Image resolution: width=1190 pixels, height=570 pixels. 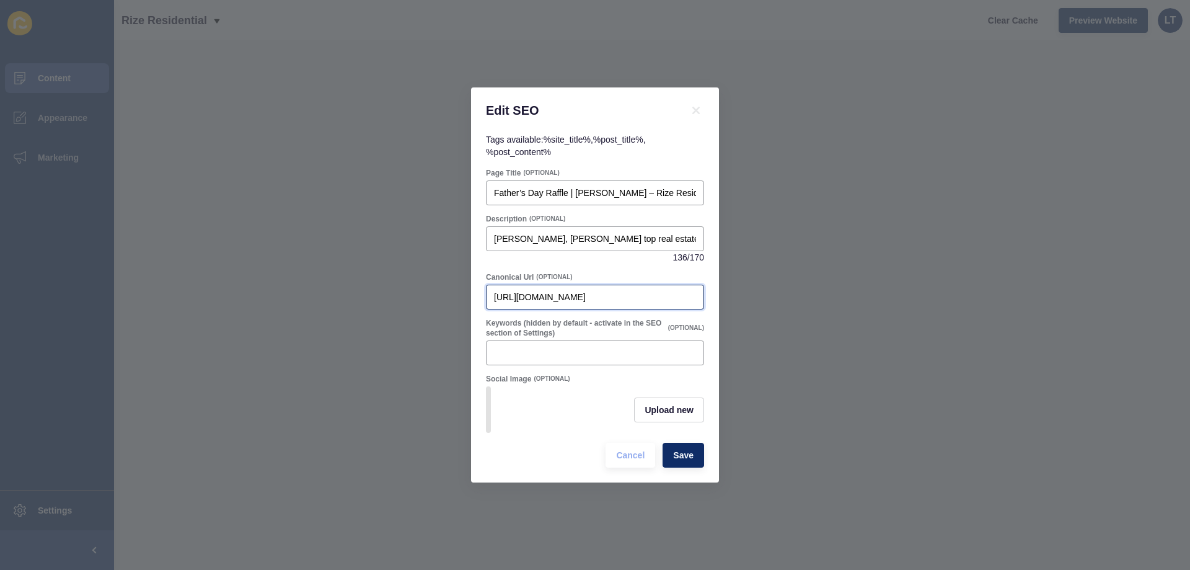 I want to click on label: Keywords (hidden by default - activate in the SEO section of Settings), so click(x=576, y=328).